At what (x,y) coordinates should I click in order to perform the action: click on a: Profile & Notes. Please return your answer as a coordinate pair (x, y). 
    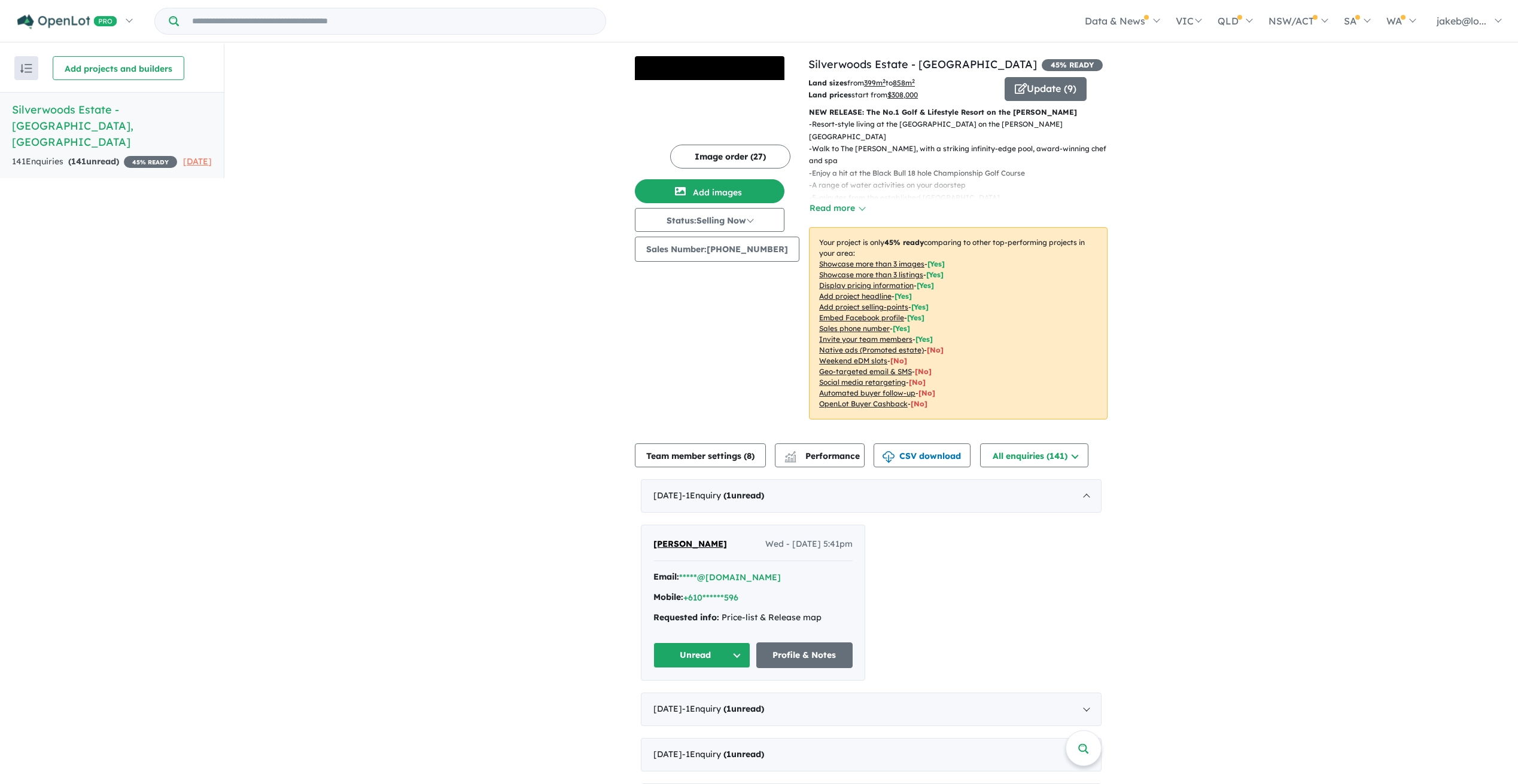
    Looking at the image, I should click on (804, 655).